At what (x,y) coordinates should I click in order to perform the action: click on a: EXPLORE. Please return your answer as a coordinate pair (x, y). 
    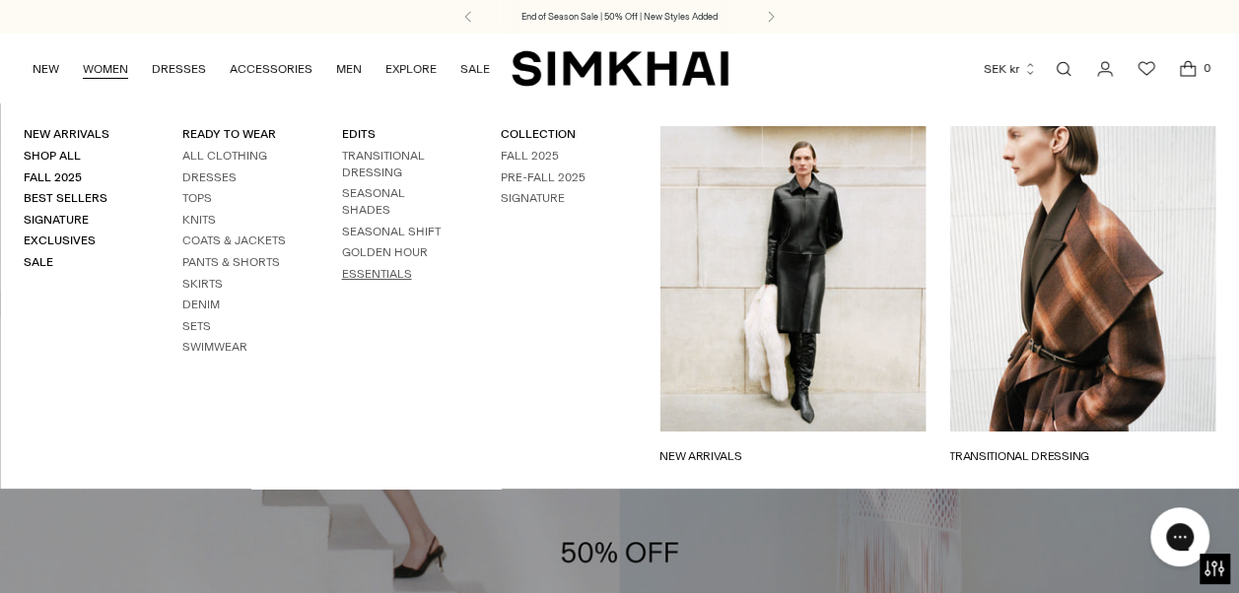
    Looking at the image, I should click on (411, 69).